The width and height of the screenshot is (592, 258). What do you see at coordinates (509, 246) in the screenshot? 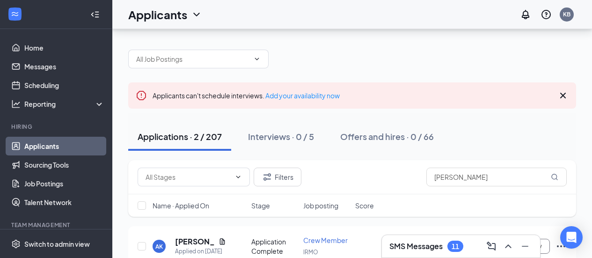
I see `button: ChevronUp` at bounding box center [509, 246].